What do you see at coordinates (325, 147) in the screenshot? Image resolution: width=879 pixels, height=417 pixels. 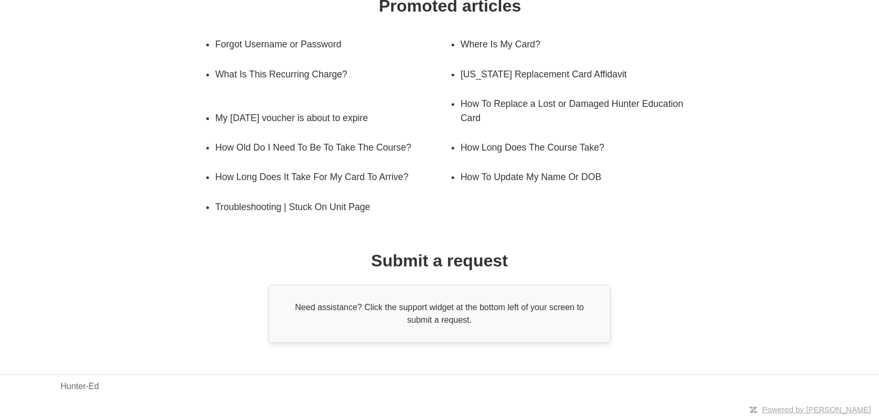 I see `a: How Old Do I Need To Be To Take The Course?` at bounding box center [325, 147].